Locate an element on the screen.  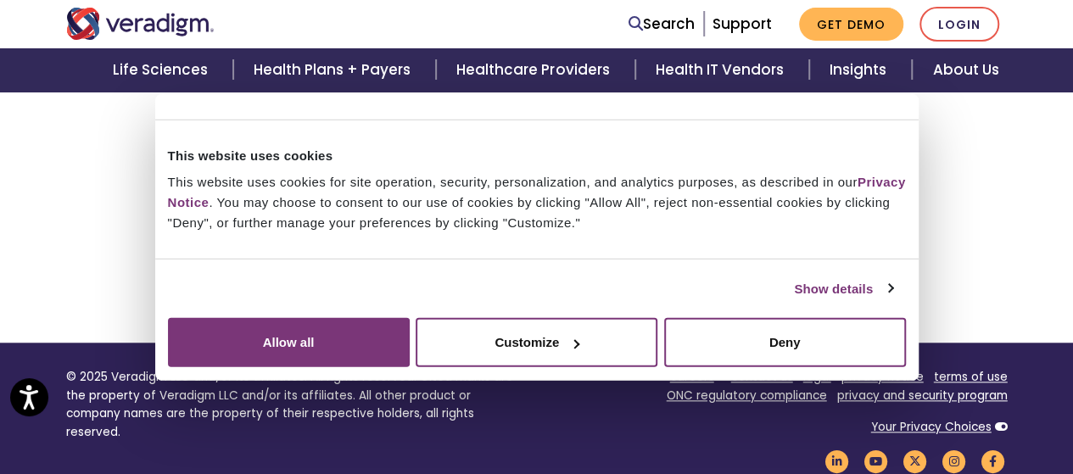
button: Deny is located at coordinates (785, 343).